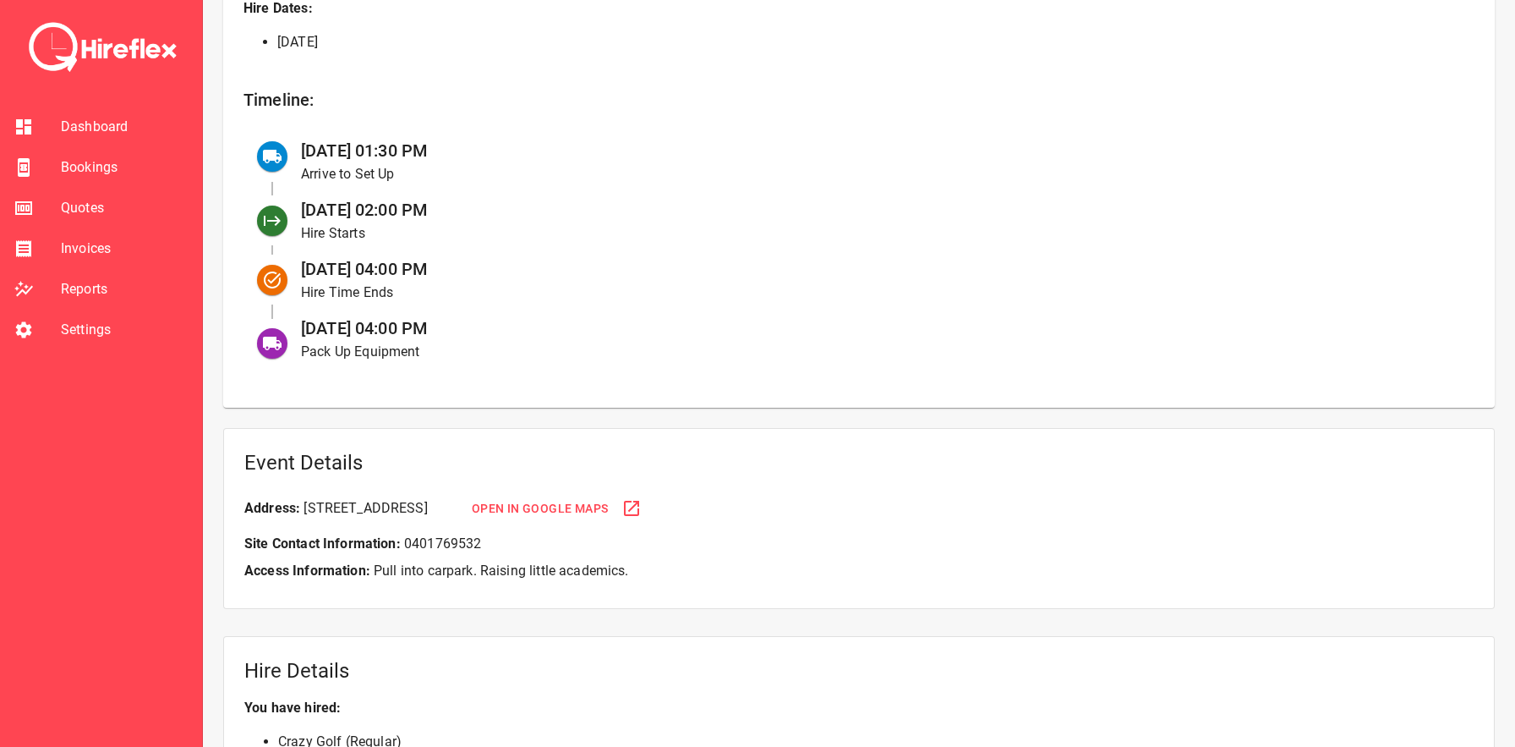  I want to click on p: You have hired:, so click(859, 708).